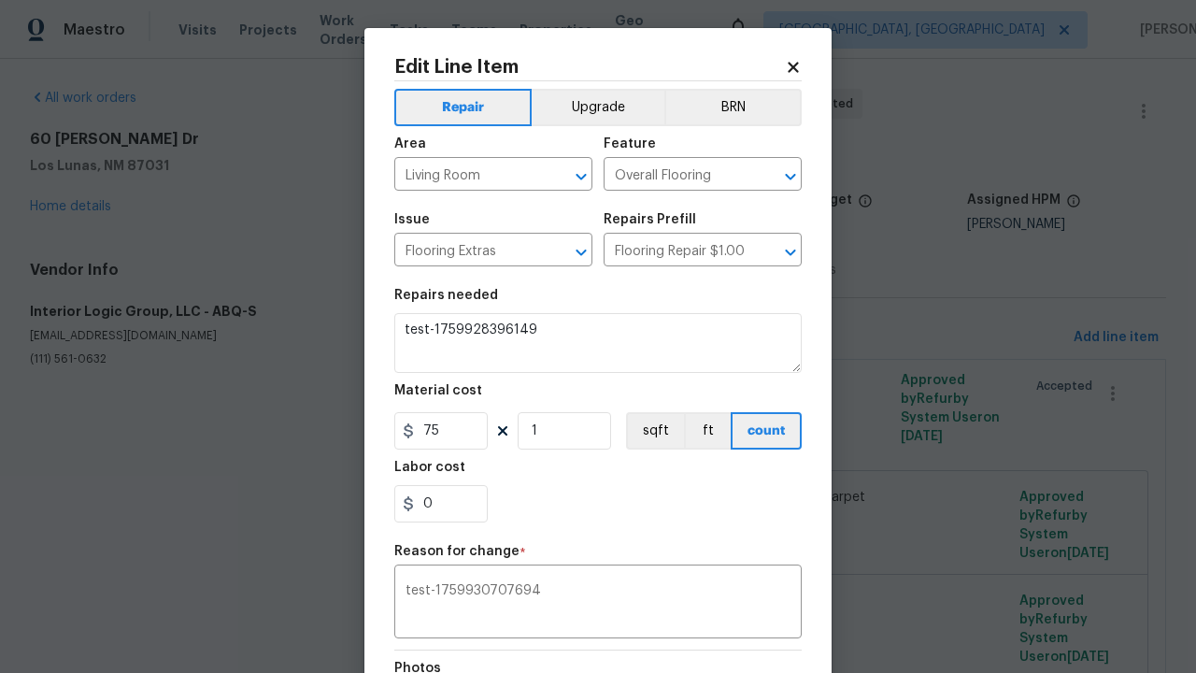 The image size is (1196, 673). What do you see at coordinates (707, 431) in the screenshot?
I see `button: ft` at bounding box center [707, 431].